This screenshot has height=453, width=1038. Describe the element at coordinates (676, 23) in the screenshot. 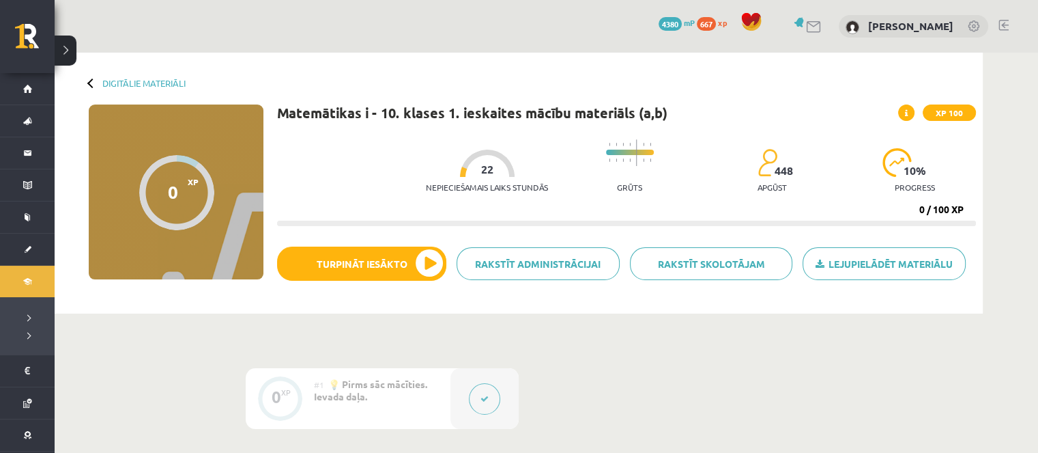

I see `a: 4380 mP` at that location.